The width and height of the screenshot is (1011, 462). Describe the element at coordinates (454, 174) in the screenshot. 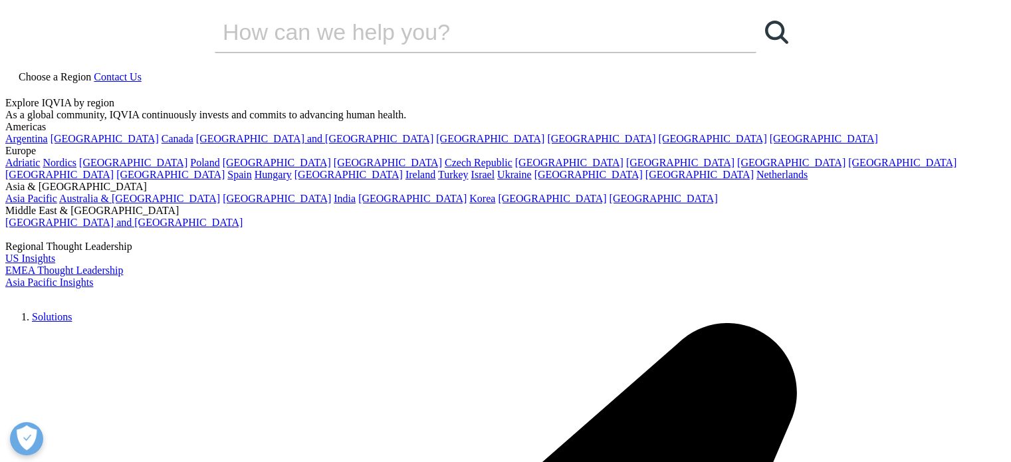

I see `a: Turkey` at that location.